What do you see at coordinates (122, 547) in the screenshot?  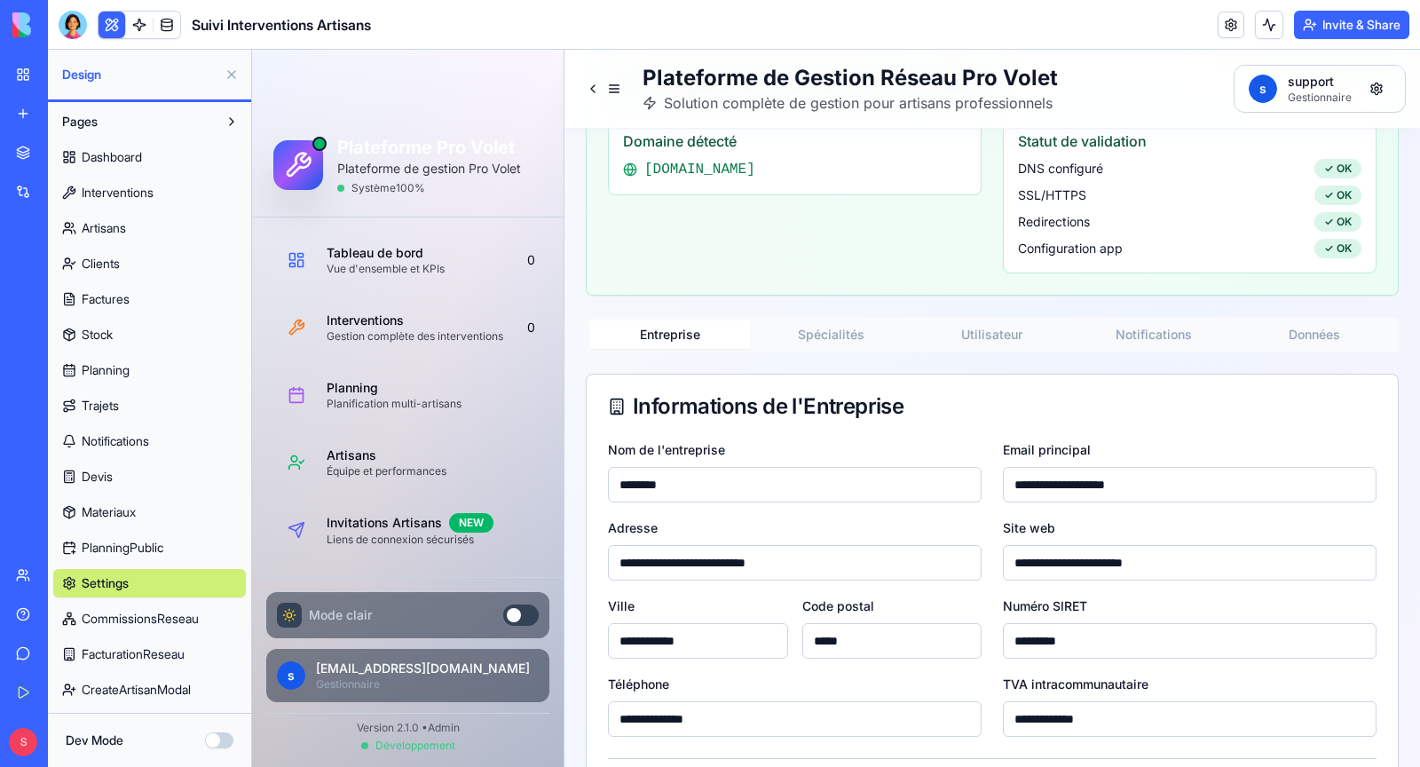 I see `span: PlanningPublic` at bounding box center [122, 547].